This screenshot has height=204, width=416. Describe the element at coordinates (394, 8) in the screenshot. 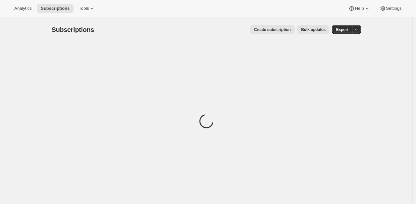

I see `span: Settings` at that location.